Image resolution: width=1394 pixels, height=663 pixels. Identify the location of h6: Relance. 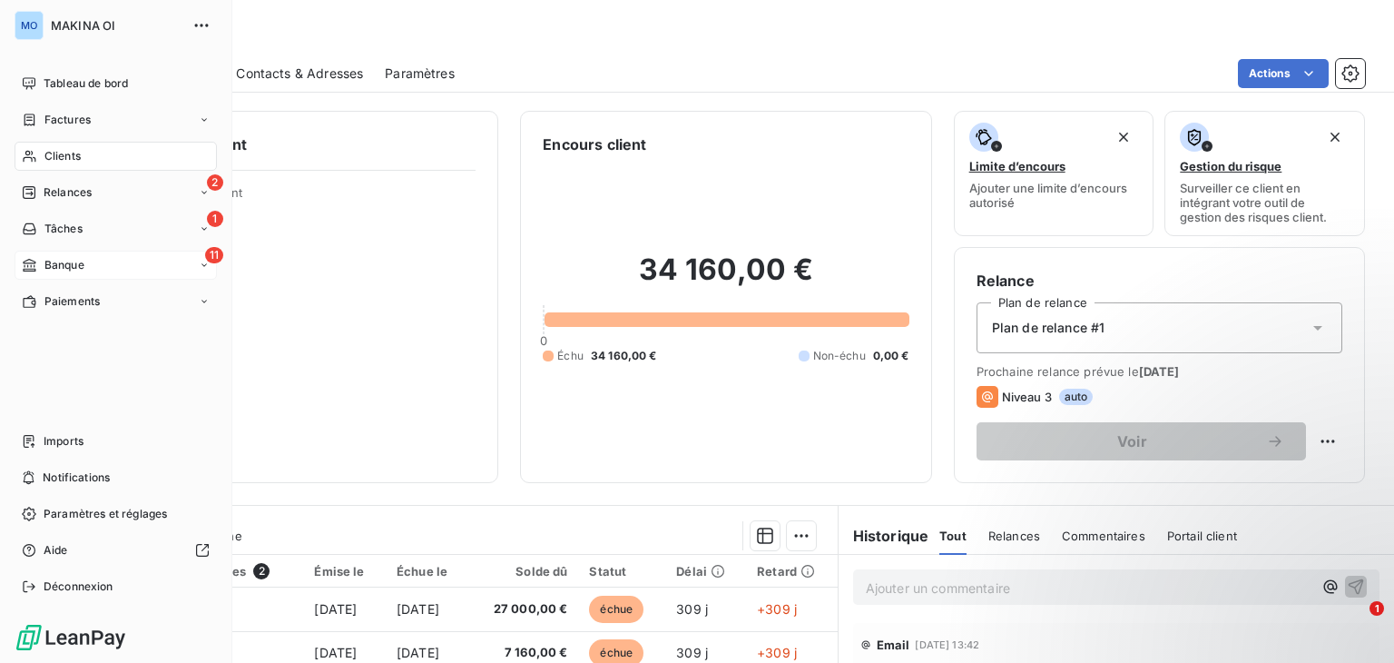
(1159, 280).